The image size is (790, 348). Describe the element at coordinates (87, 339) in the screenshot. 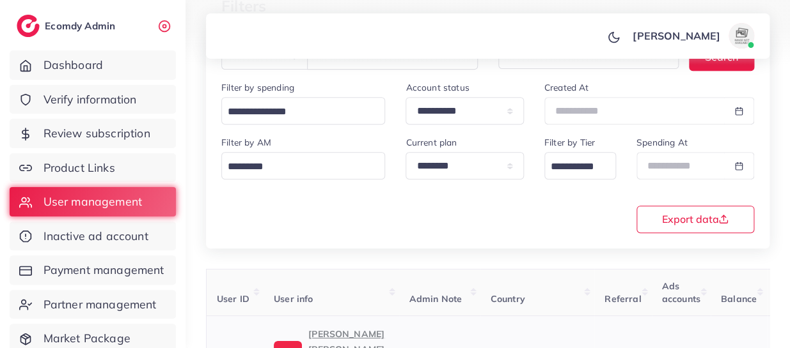

I see `span: Market Package` at that location.